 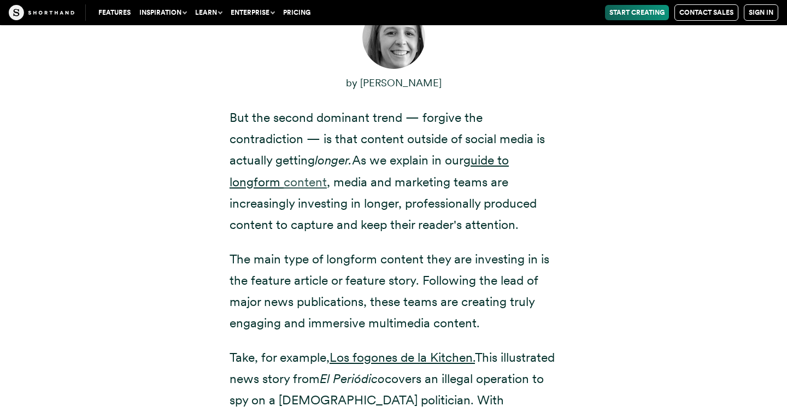 What do you see at coordinates (503, 160) in the screenshot?
I see `a: to` at bounding box center [503, 160].